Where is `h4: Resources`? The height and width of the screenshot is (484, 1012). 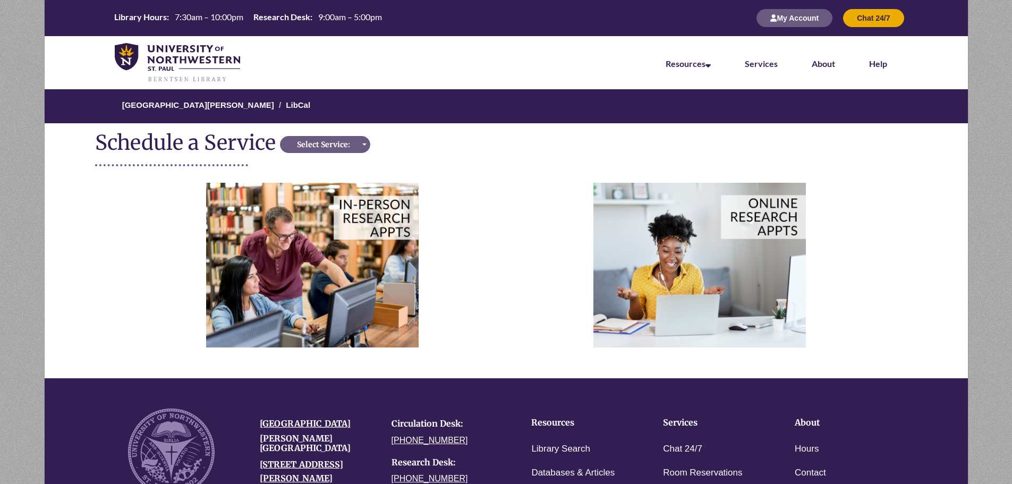 h4: Resources is located at coordinates (581, 423).